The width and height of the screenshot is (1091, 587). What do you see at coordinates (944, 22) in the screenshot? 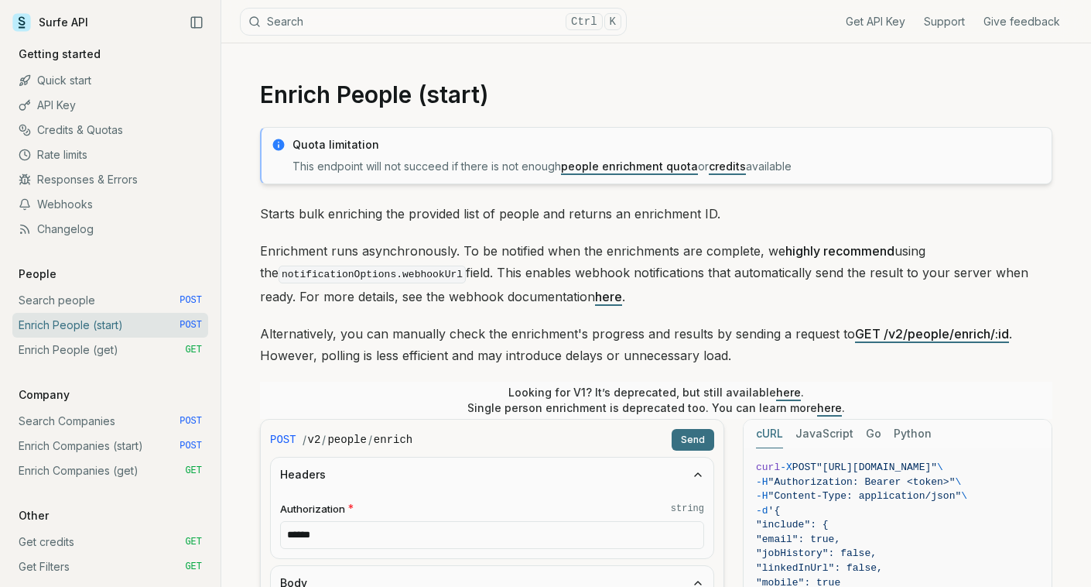
I see `a: Support` at bounding box center [944, 22].